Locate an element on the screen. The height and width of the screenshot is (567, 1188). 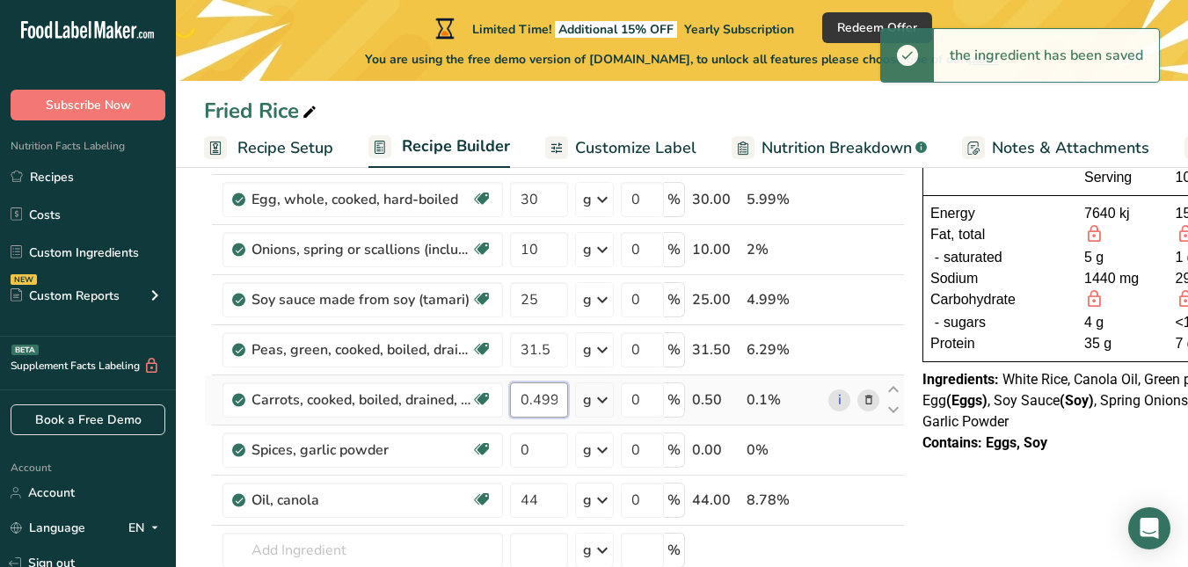
div: NEW is located at coordinates (24, 280).